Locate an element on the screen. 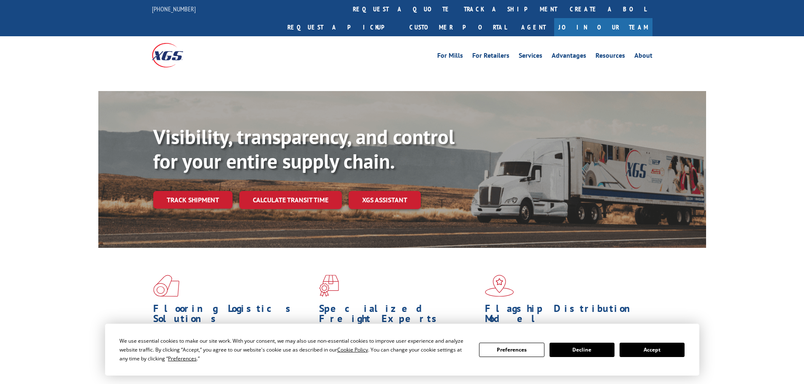 The width and height of the screenshot is (804, 384). img: xgs-icon-flagship-distribution-model-red is located at coordinates (499, 286).